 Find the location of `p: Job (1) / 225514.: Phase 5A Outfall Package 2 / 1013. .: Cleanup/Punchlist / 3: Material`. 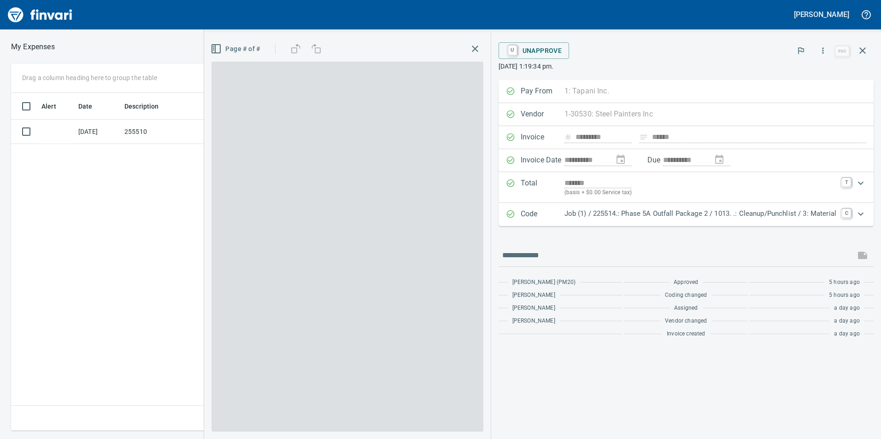

p: Job (1) / 225514.: Phase 5A Outfall Package 2 / 1013. .: Cleanup/Punchlist / 3: Material is located at coordinates (700, 214).